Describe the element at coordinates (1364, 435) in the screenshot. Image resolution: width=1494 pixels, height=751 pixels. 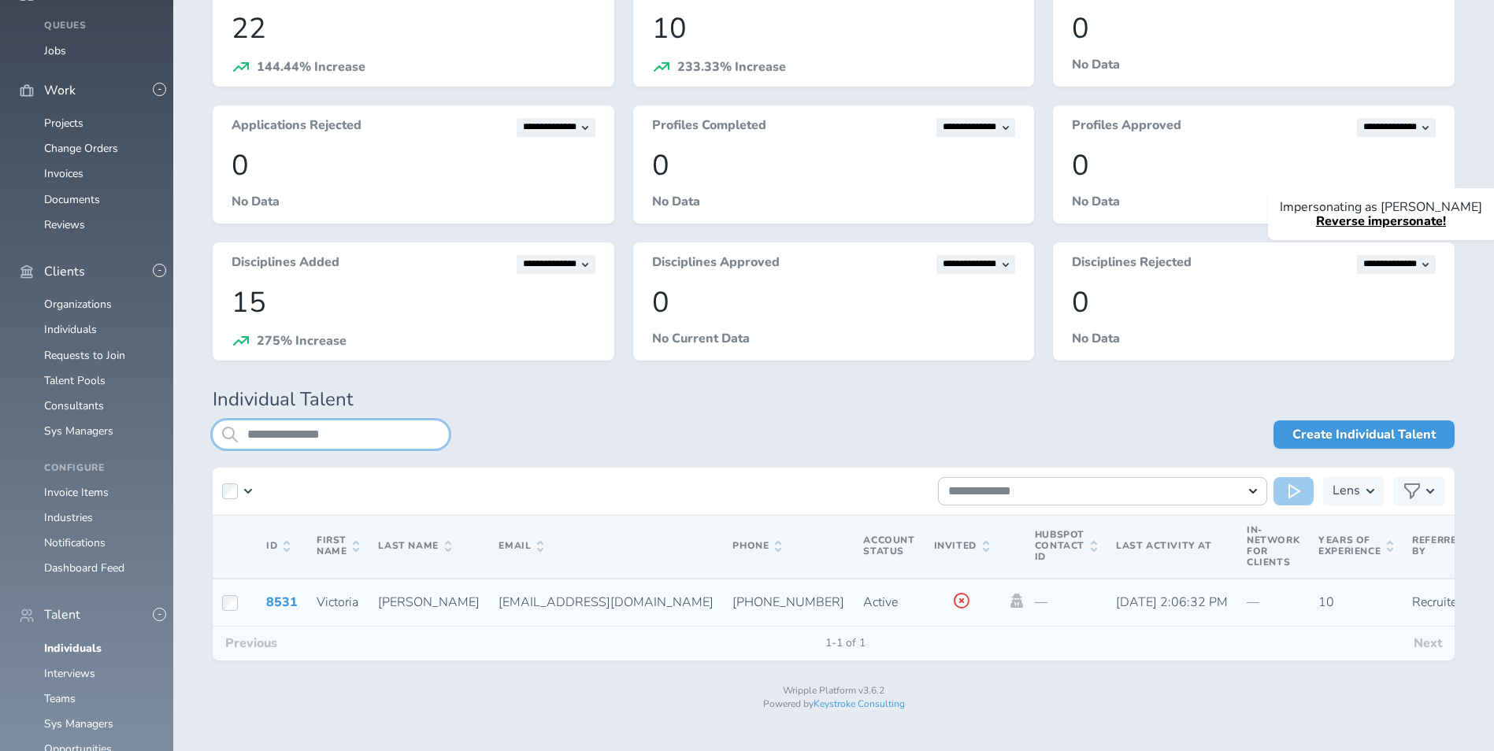
I see `a: Create Individual Talent` at that location.